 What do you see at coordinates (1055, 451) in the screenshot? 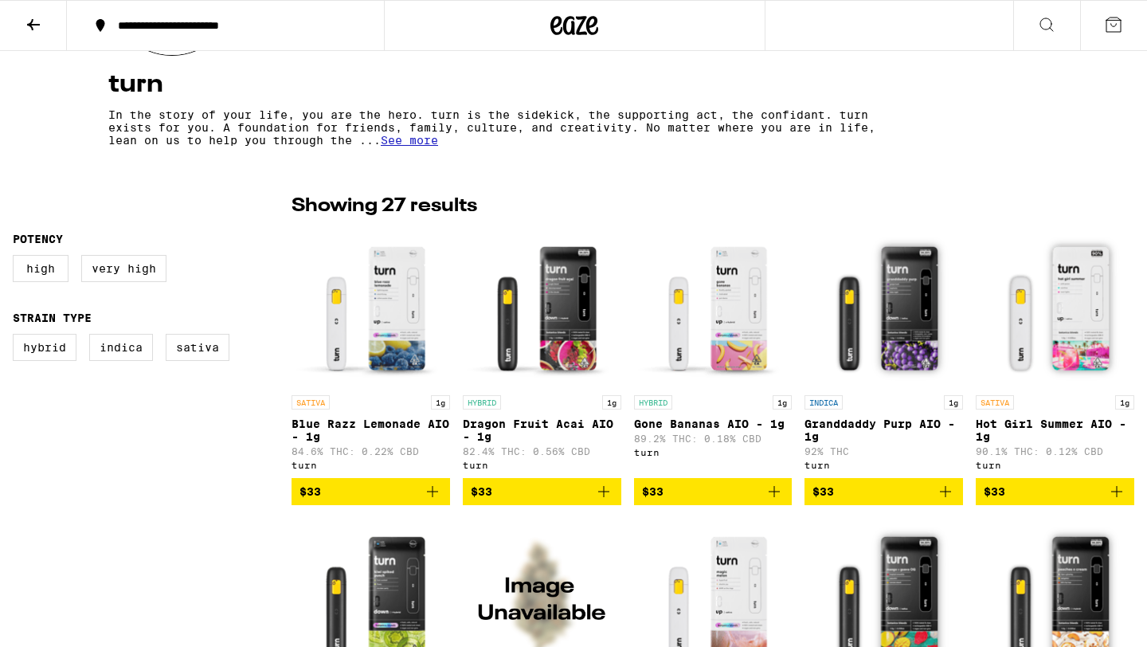
I see `p: 90.1% THC: 0.12% CBD` at bounding box center [1055, 451].